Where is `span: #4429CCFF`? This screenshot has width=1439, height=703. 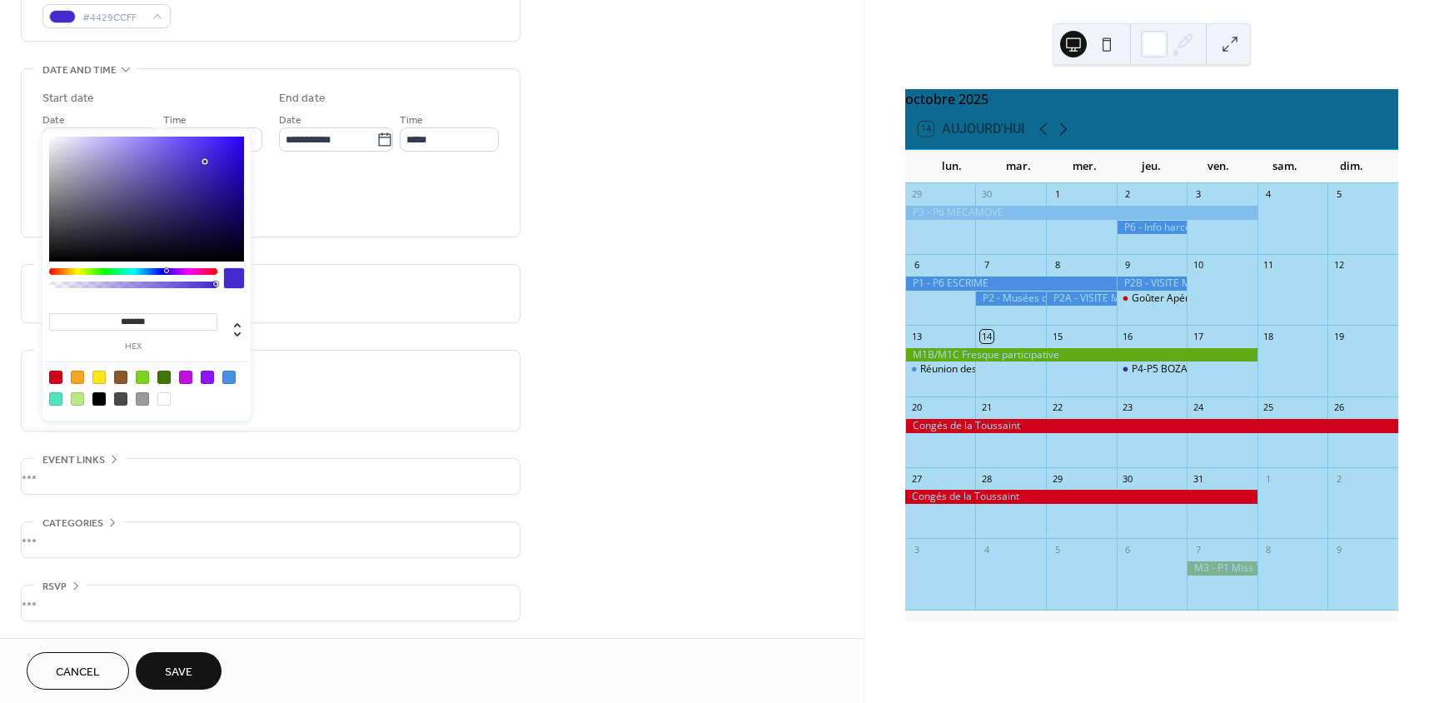 span: #4429CCFF is located at coordinates (113, 17).